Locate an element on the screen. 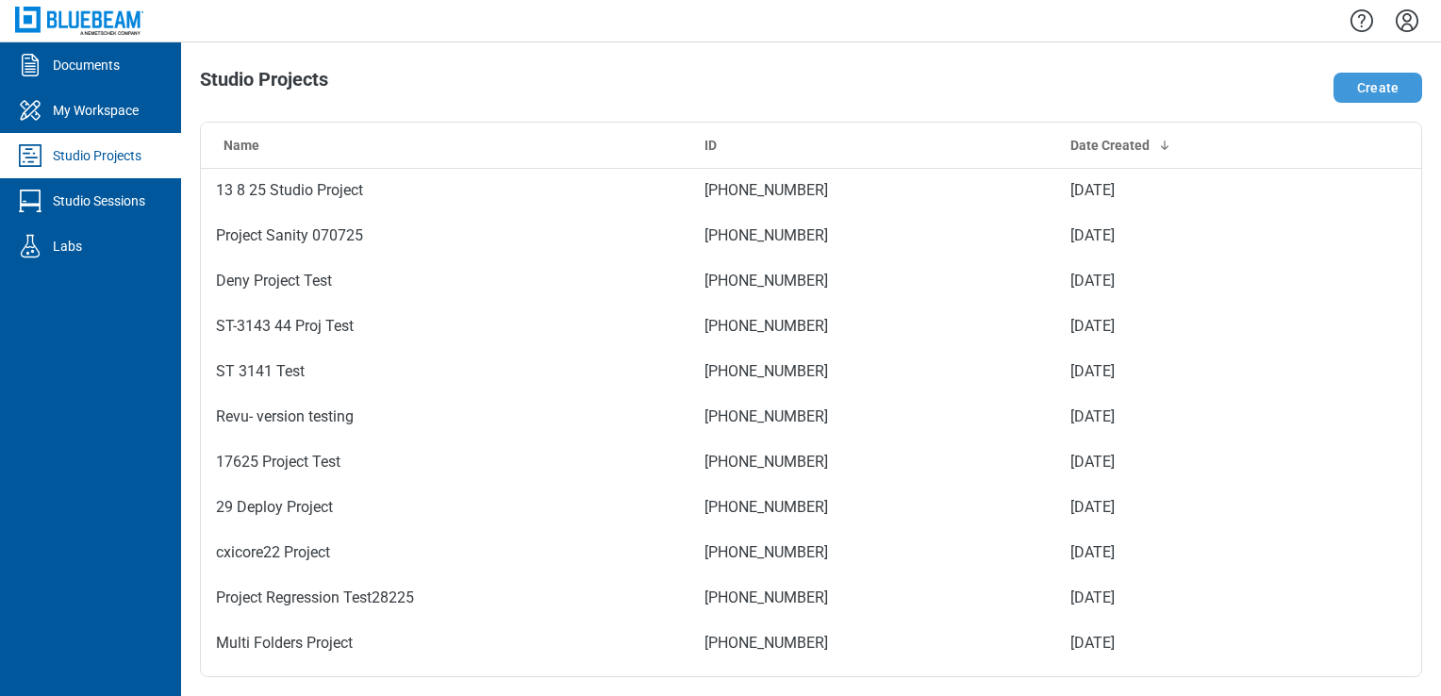 This screenshot has width=1441, height=696. div: Studio Sessions is located at coordinates (99, 201).